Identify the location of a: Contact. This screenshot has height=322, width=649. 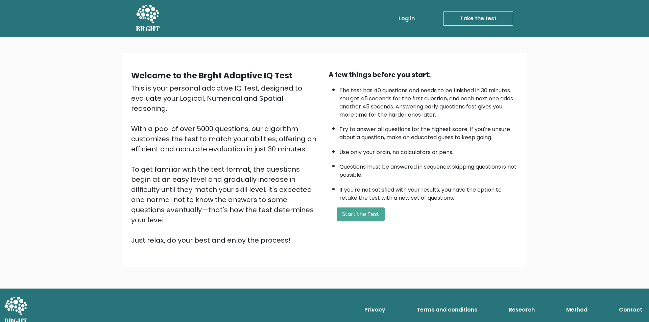
(630, 310).